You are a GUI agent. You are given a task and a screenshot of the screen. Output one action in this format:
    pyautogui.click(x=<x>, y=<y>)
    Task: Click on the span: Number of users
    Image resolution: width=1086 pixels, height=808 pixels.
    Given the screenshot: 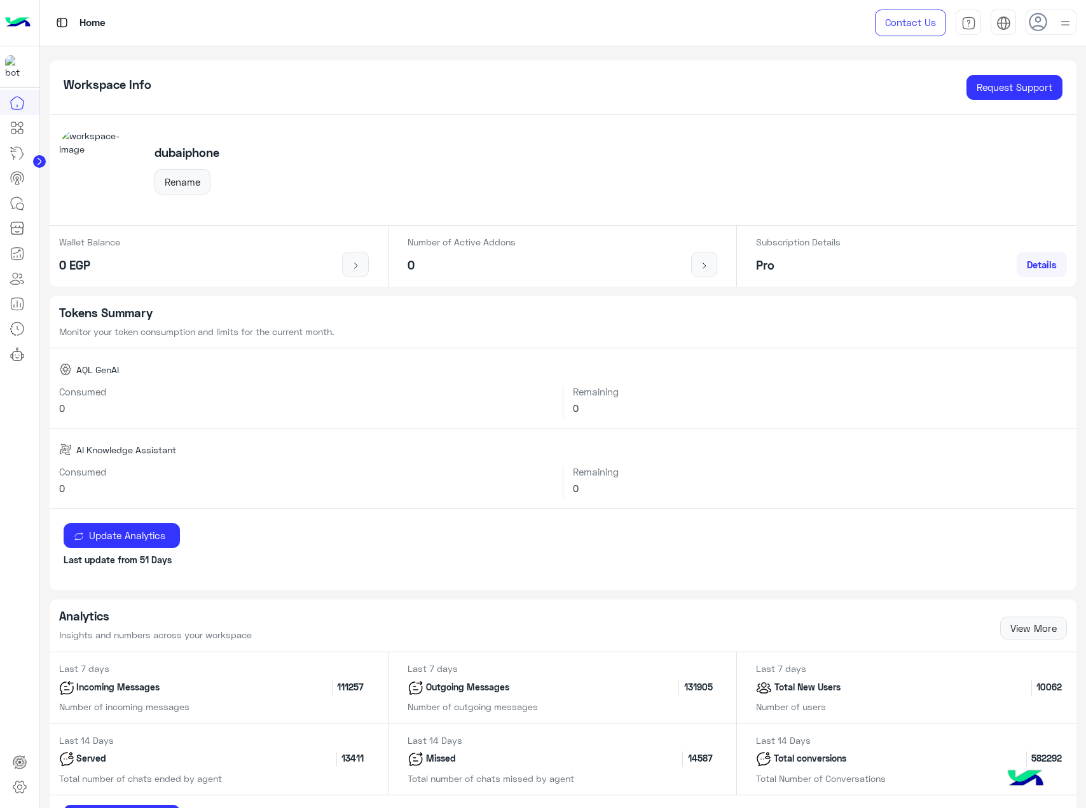 What is the action you would take?
    pyautogui.click(x=791, y=706)
    